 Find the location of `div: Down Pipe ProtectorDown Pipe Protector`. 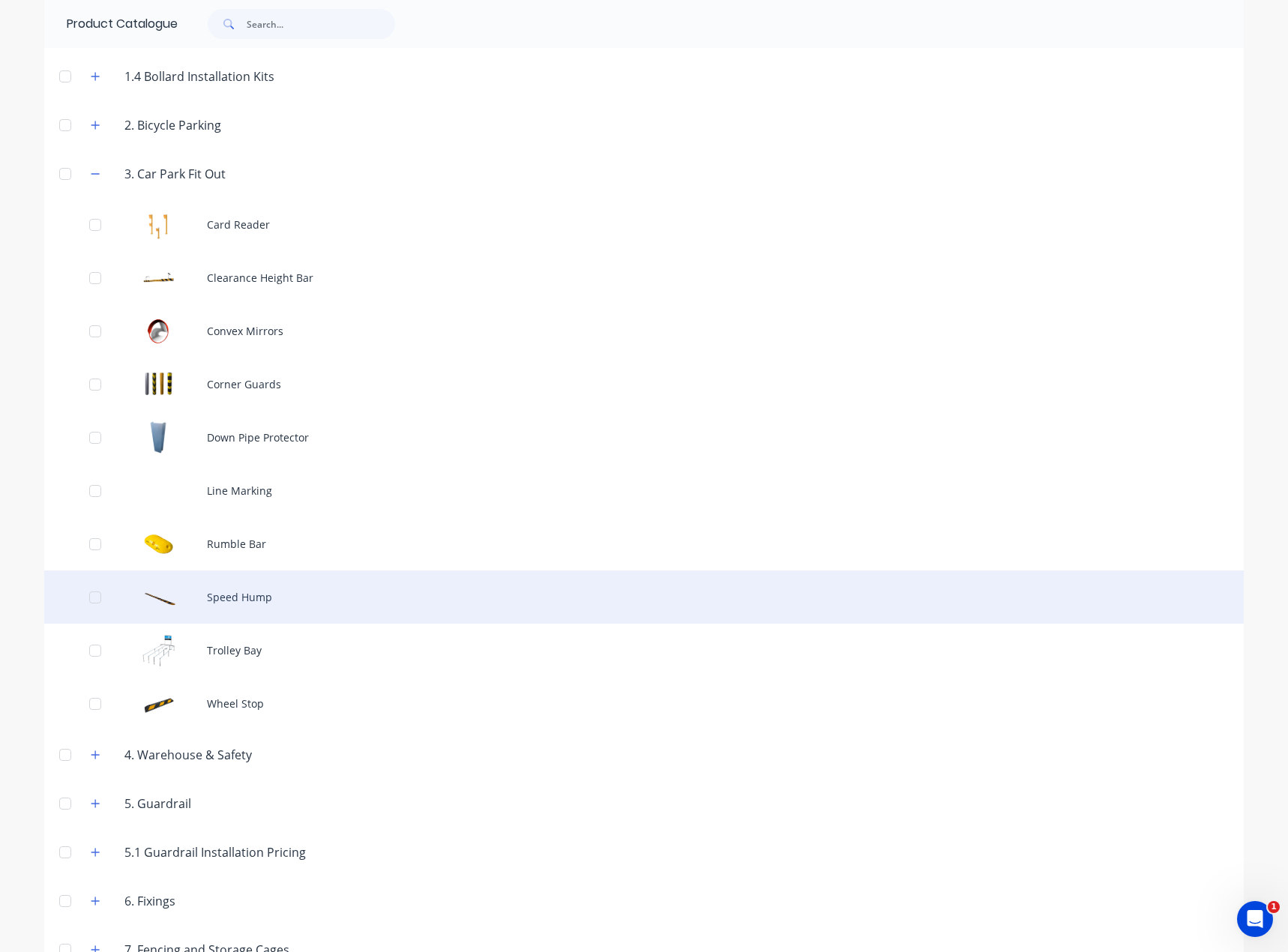

div: Down Pipe ProtectorDown Pipe Protector is located at coordinates (644, 437).